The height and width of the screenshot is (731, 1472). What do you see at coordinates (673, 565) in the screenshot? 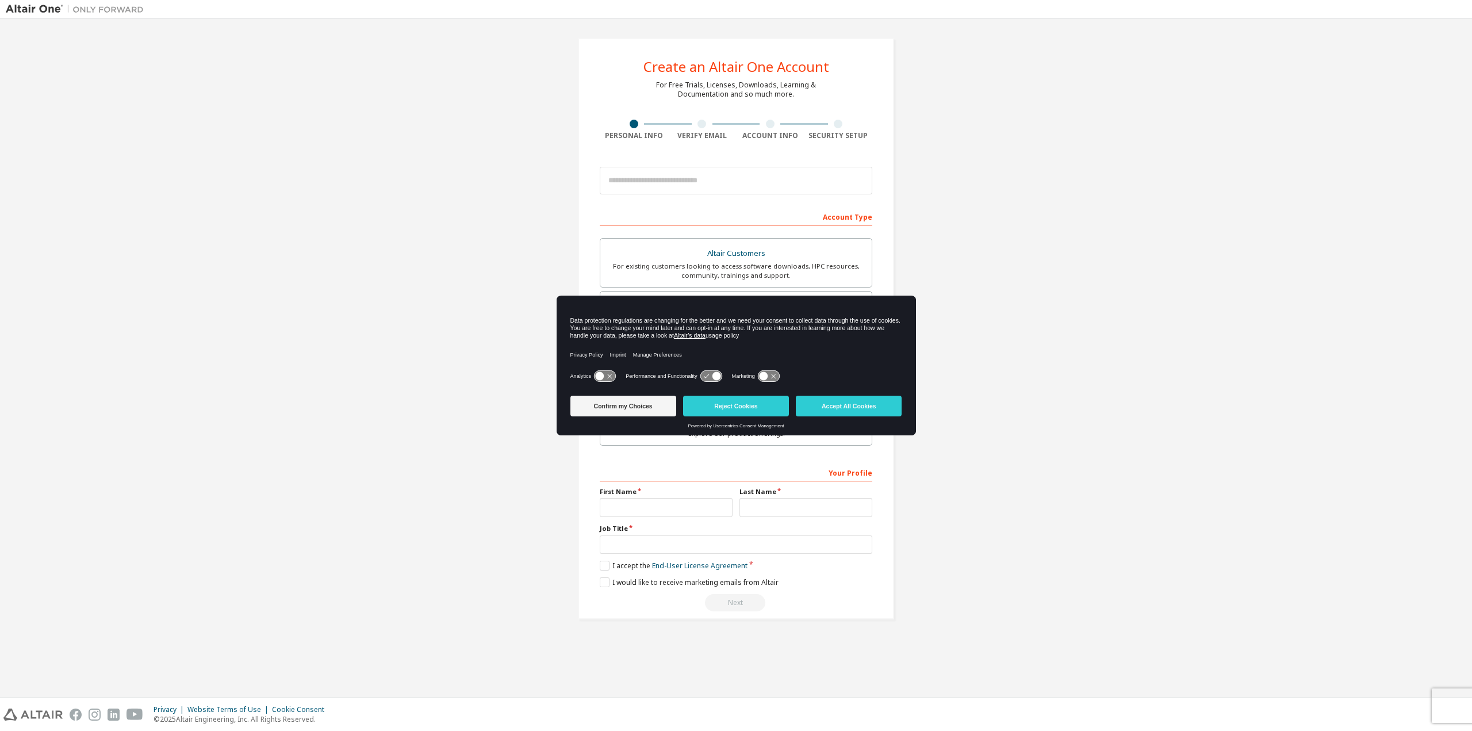
I see `label: I accept the` at bounding box center [673, 565].